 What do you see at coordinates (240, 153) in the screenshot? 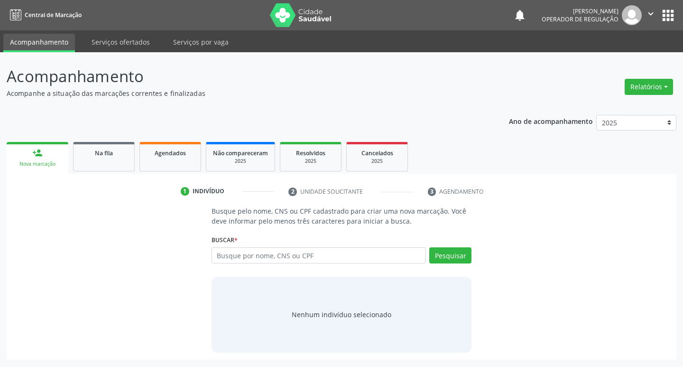
I see `span: Não compareceram` at bounding box center [240, 153].